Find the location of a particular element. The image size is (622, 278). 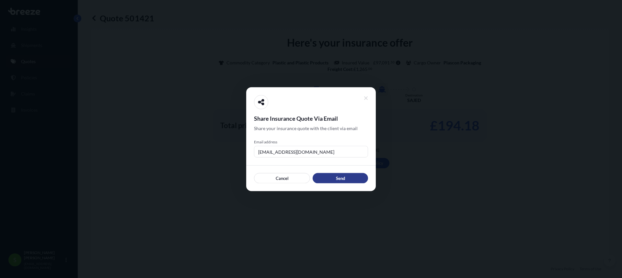

span: Share Insurance Quote Via Email is located at coordinates (311, 118).